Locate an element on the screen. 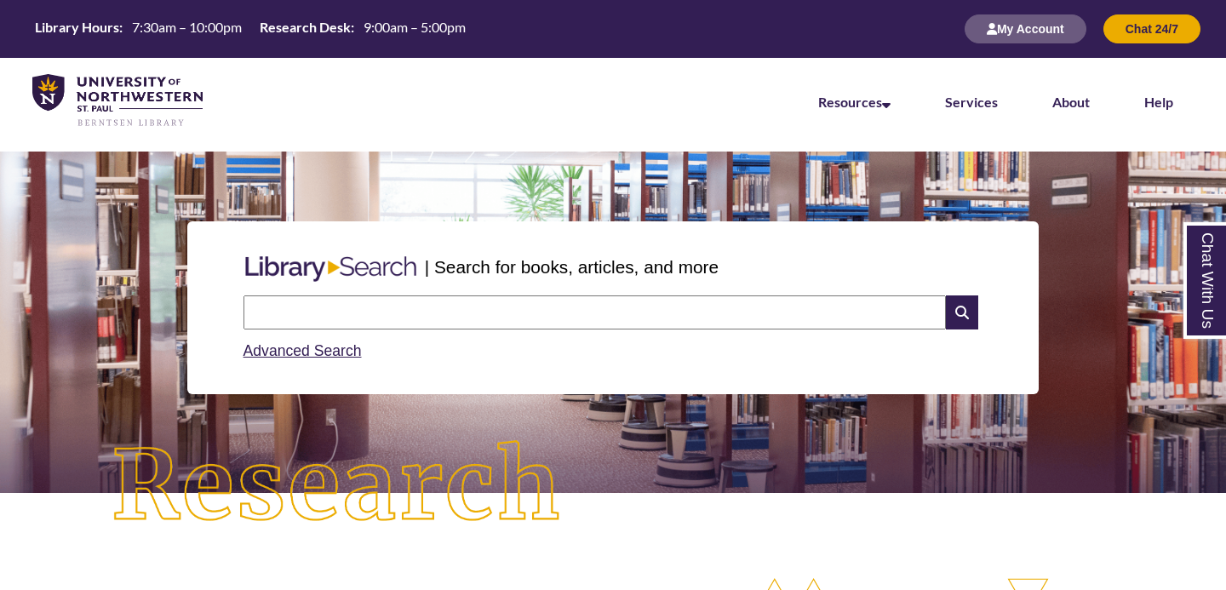  th: Library Hours: is located at coordinates (77, 27).